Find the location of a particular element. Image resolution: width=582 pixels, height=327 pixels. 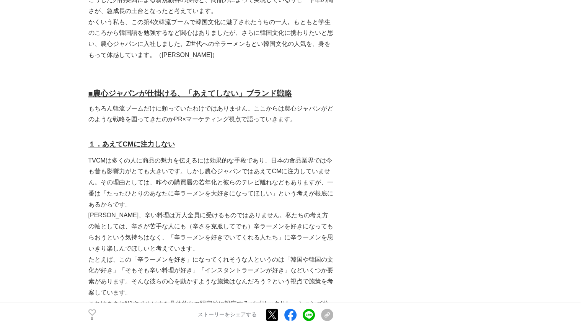

p: 8 is located at coordinates (92, 319).